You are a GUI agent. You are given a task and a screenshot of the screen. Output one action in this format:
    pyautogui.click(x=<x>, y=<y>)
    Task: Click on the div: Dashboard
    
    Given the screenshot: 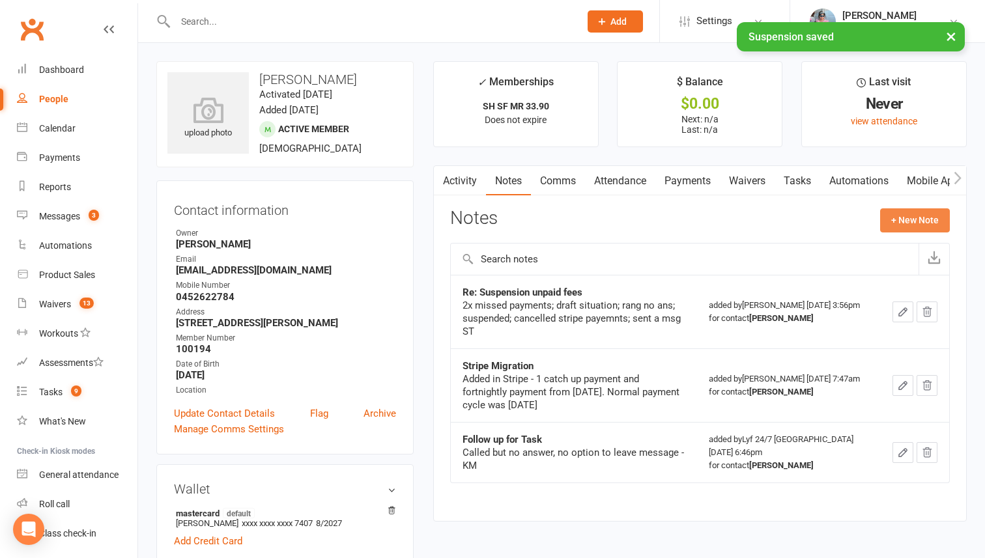 What is the action you would take?
    pyautogui.click(x=61, y=70)
    